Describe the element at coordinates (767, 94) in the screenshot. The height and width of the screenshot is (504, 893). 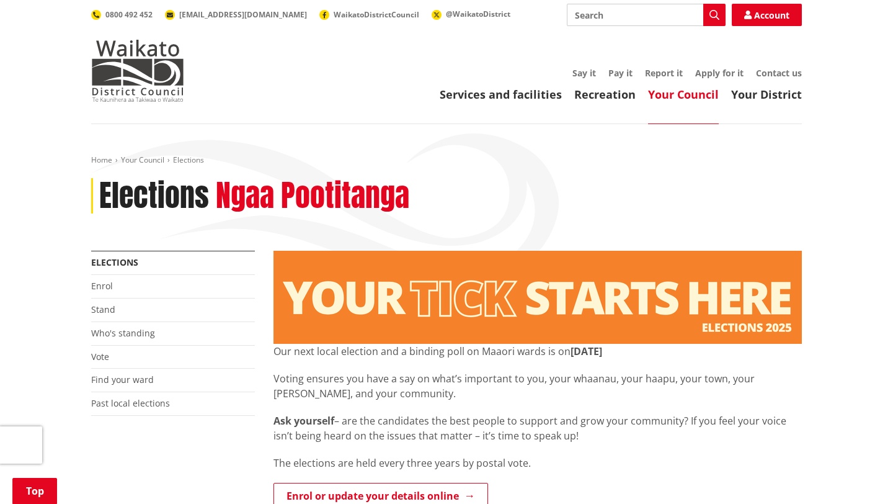
I see `a: Your District` at that location.